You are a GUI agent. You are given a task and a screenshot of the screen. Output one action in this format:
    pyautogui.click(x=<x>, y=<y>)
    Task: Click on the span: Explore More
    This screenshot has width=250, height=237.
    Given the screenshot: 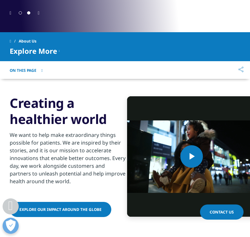 What is the action you would take?
    pyautogui.click(x=33, y=51)
    